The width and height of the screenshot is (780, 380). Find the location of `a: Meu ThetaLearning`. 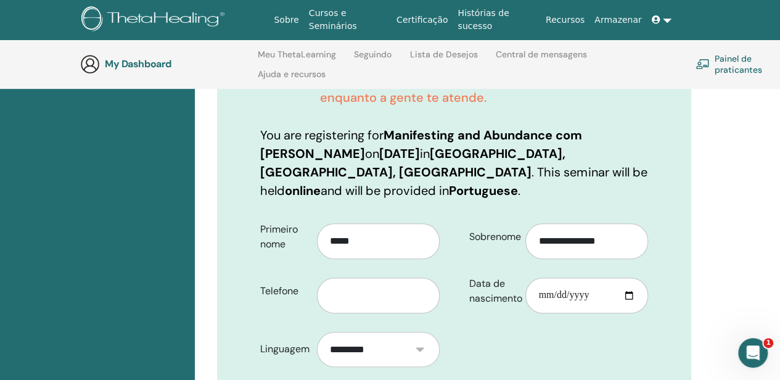

a: Meu ThetaLearning is located at coordinates (297, 59).